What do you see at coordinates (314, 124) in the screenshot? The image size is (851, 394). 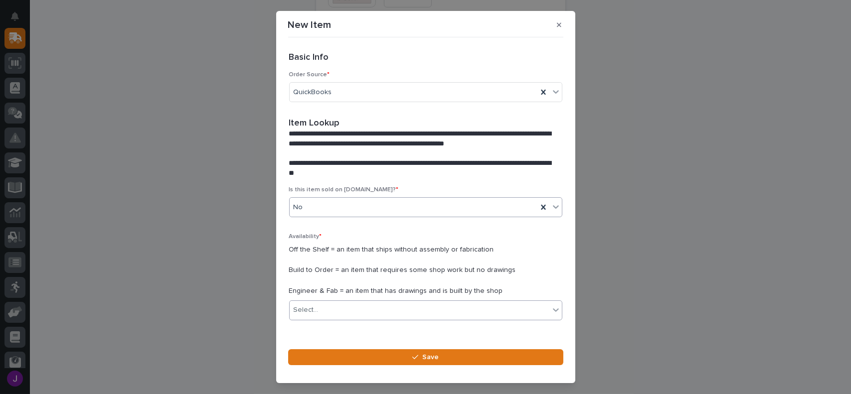 I see `h2: Item Lookup` at bounding box center [314, 124].